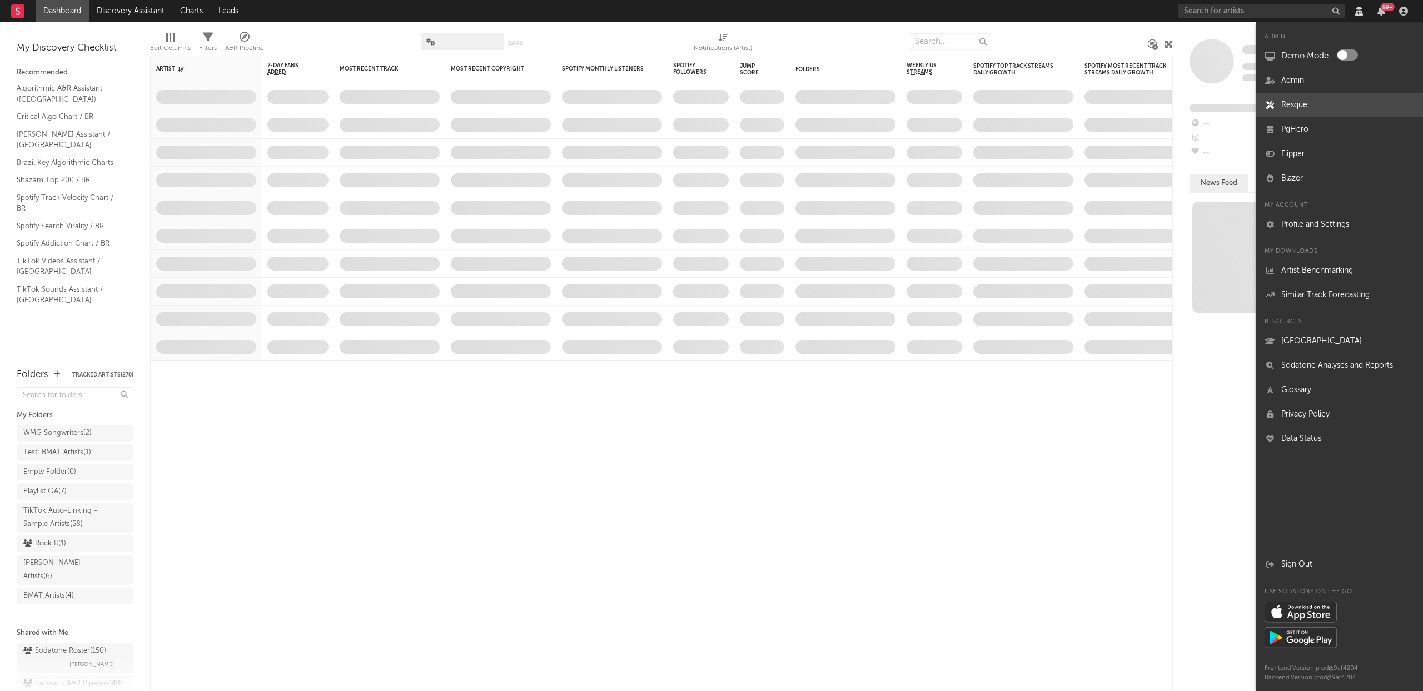  Describe the element at coordinates (75, 395) in the screenshot. I see `input: Search for folders...` at that location.